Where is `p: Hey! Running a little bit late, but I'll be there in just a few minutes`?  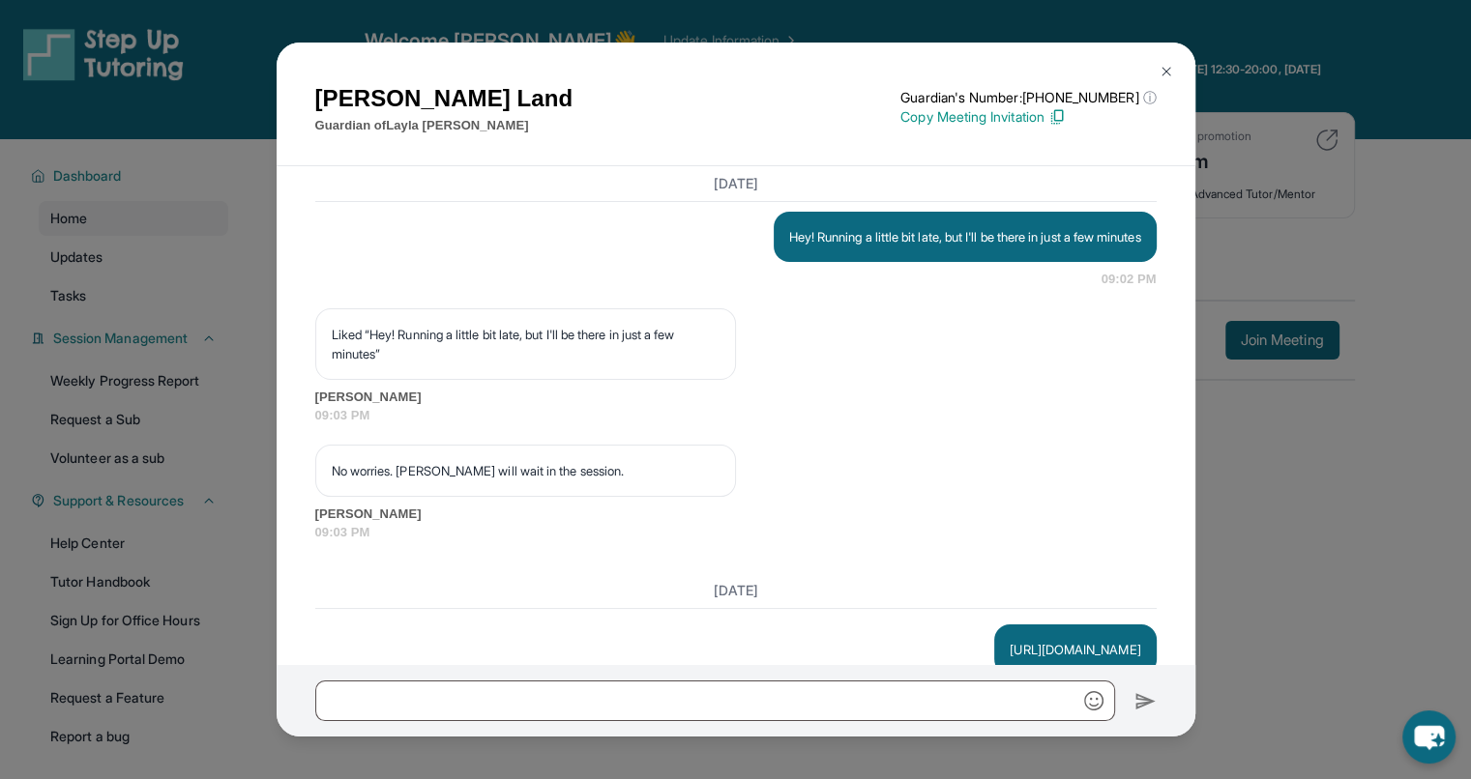
p: Hey! Running a little bit late, but I'll be there in just a few minutes is located at coordinates (965, 237).